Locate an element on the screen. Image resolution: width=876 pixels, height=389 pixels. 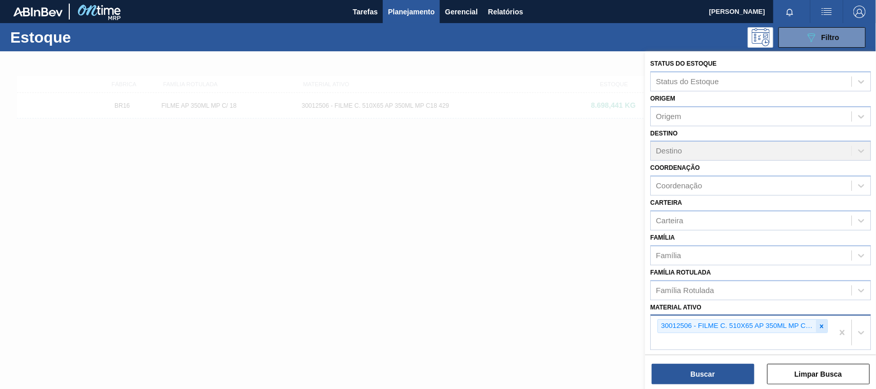
img: Logout is located at coordinates (860, 12).